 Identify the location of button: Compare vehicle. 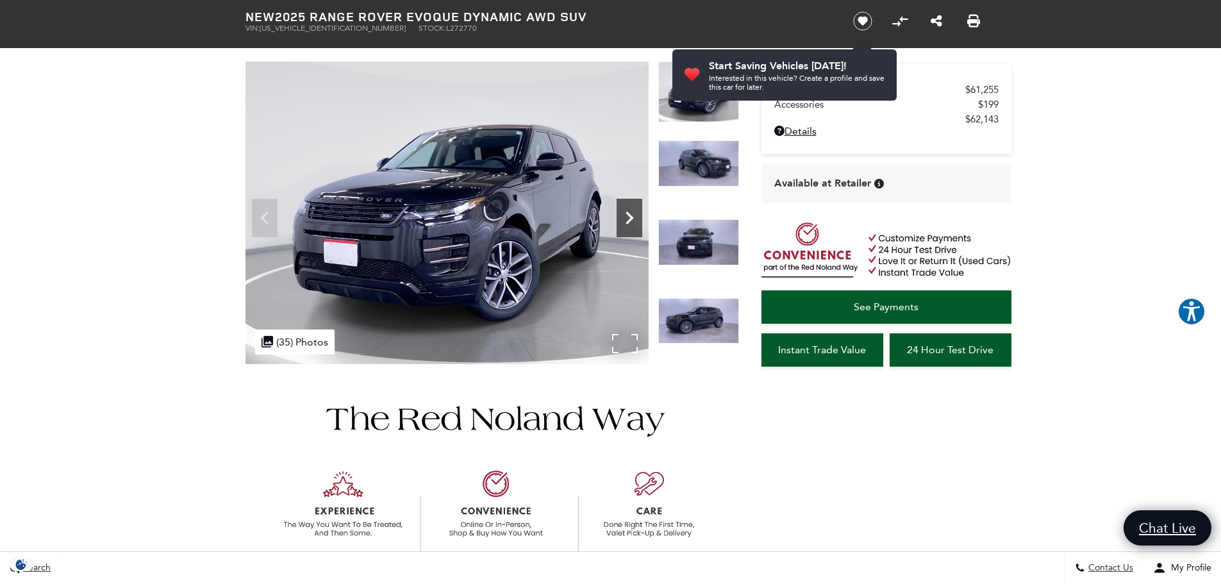
(900, 21).